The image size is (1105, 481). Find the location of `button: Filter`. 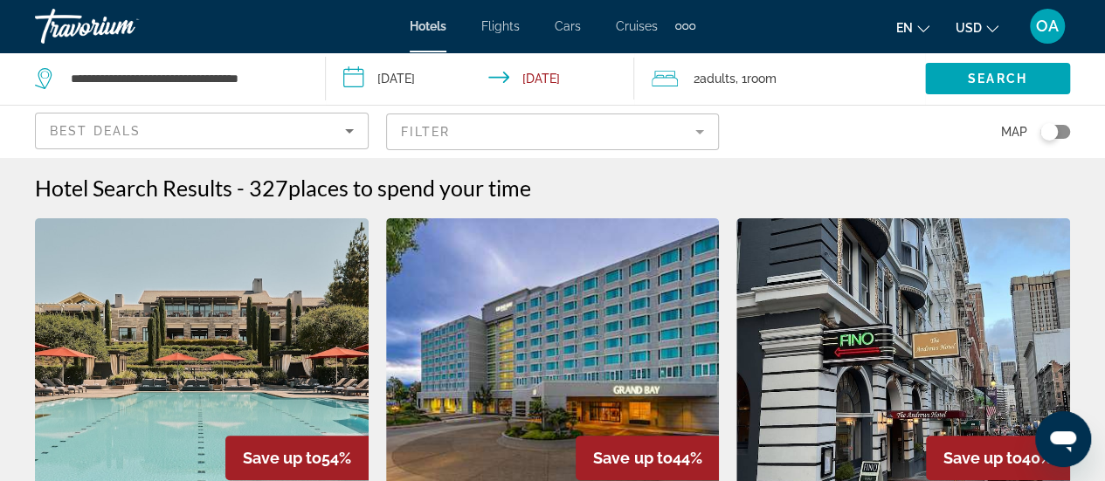

button: Filter is located at coordinates (553, 132).